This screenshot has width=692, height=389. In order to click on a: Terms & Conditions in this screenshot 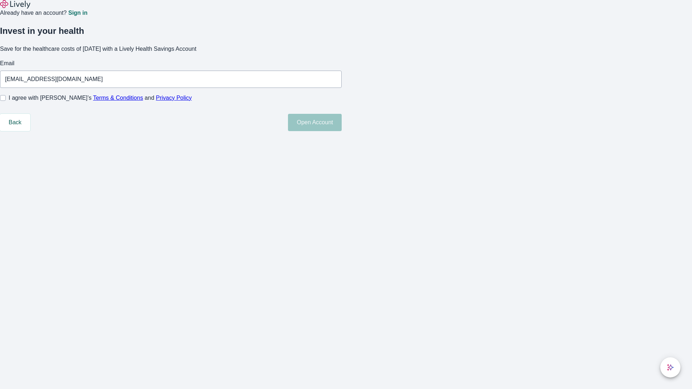, I will do `click(118, 98)`.